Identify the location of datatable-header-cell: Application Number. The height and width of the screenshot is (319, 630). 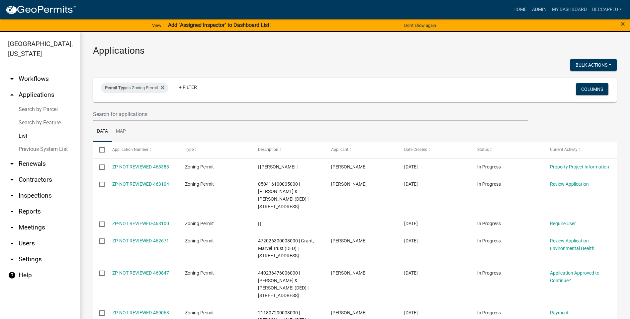
(142, 150).